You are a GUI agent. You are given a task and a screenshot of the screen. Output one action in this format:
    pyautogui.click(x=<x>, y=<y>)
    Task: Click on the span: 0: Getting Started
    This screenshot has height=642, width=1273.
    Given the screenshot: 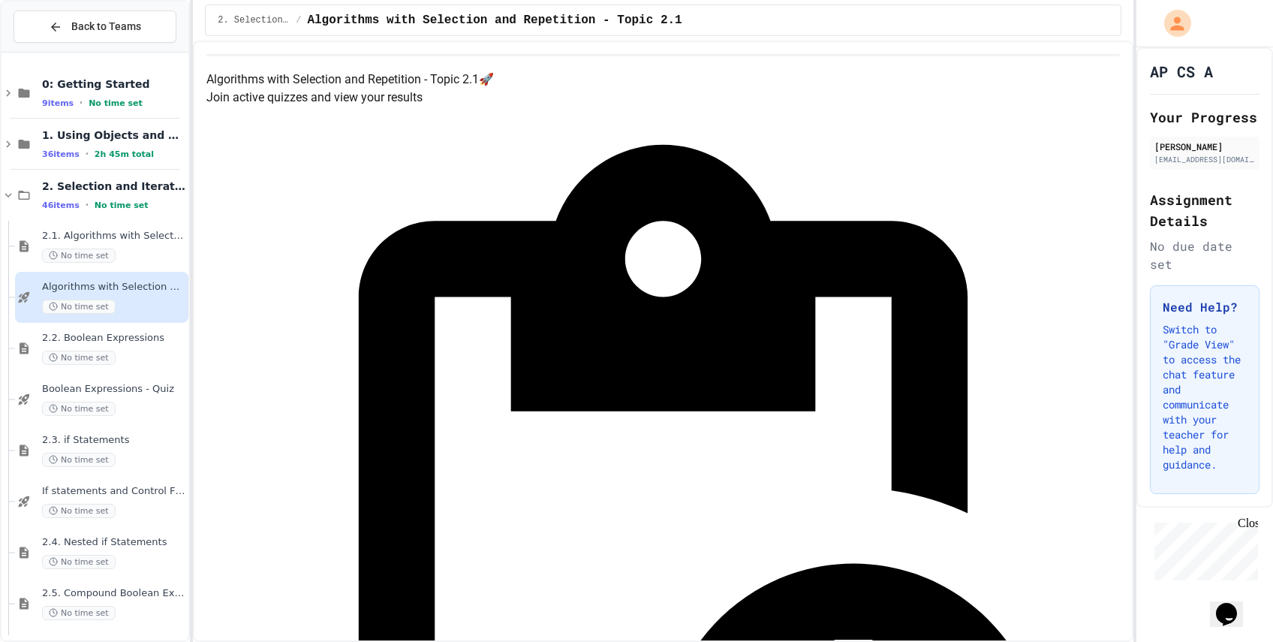 What is the action you would take?
    pyautogui.click(x=113, y=84)
    